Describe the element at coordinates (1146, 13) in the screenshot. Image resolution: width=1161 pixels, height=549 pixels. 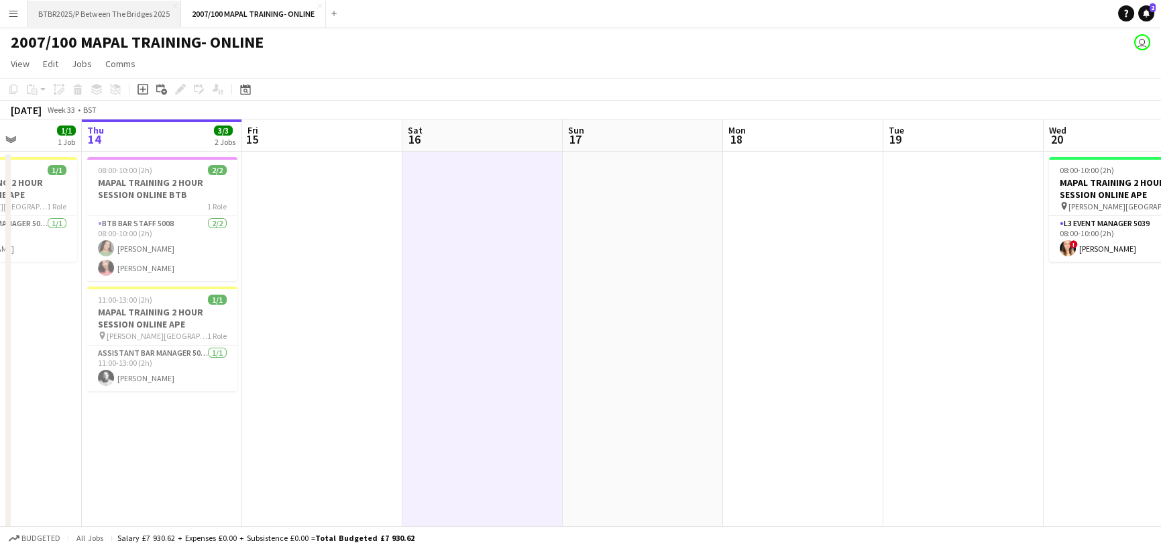
I see `a: 2` at that location.